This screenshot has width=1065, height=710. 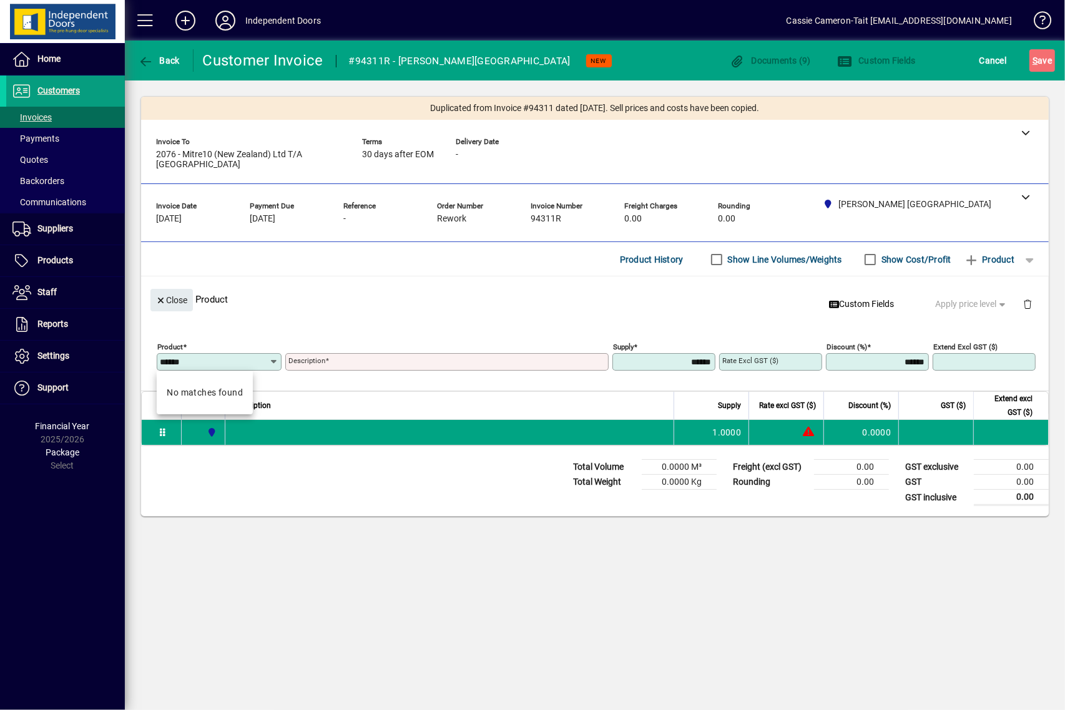 I want to click on label: Show Cost/Profit, so click(x=915, y=260).